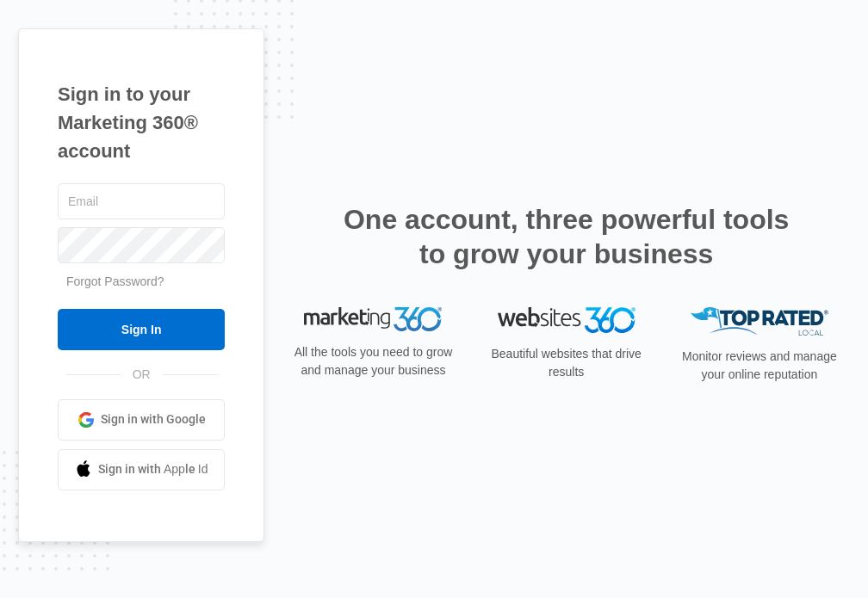  I want to click on img: Marketing 360, so click(373, 319).